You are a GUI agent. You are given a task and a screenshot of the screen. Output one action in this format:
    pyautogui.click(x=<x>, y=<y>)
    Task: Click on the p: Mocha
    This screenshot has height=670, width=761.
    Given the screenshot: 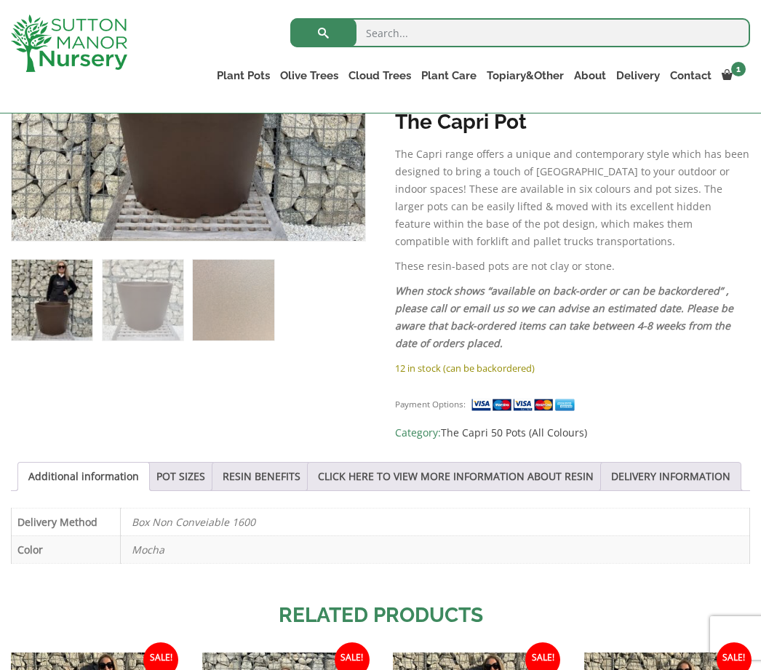 What is the action you would take?
    pyautogui.click(x=435, y=549)
    